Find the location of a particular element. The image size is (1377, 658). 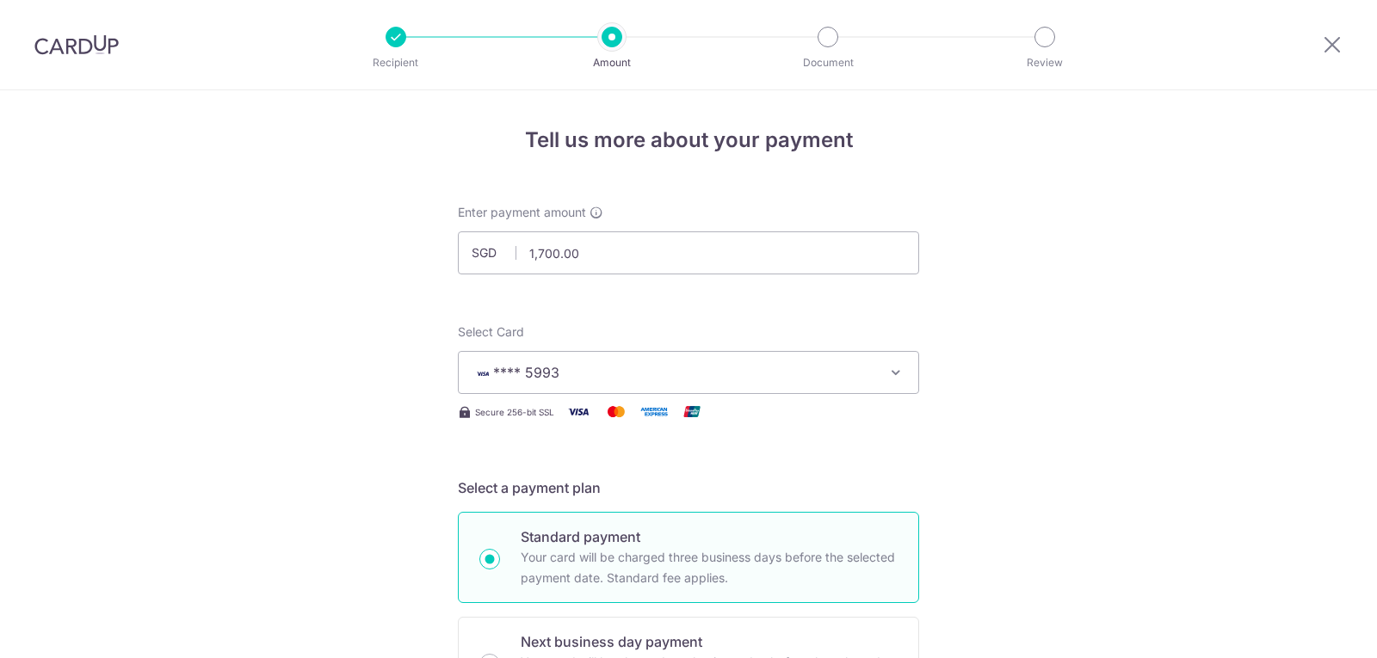

input: 0.00 is located at coordinates (688, 253).